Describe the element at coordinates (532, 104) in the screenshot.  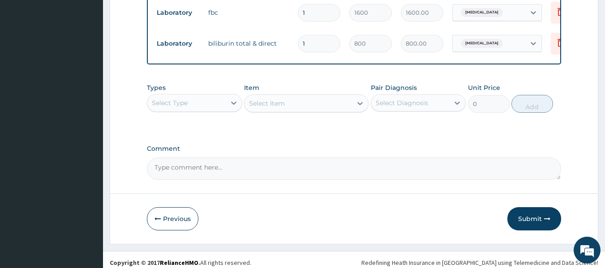
I see `button: Add` at that location.